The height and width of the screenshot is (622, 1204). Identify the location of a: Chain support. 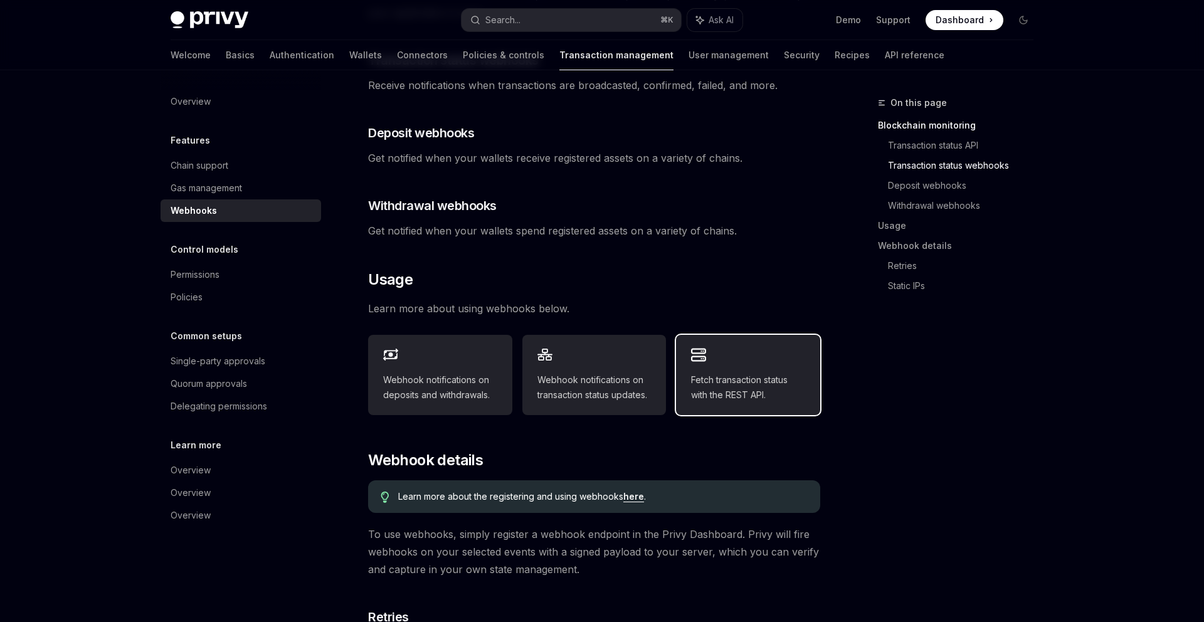
(241, 166).